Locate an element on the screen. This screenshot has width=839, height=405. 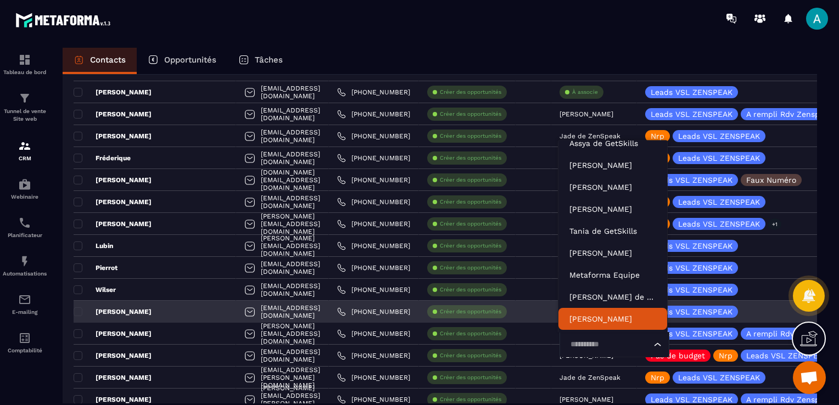
img: accountant is located at coordinates (25, 338).